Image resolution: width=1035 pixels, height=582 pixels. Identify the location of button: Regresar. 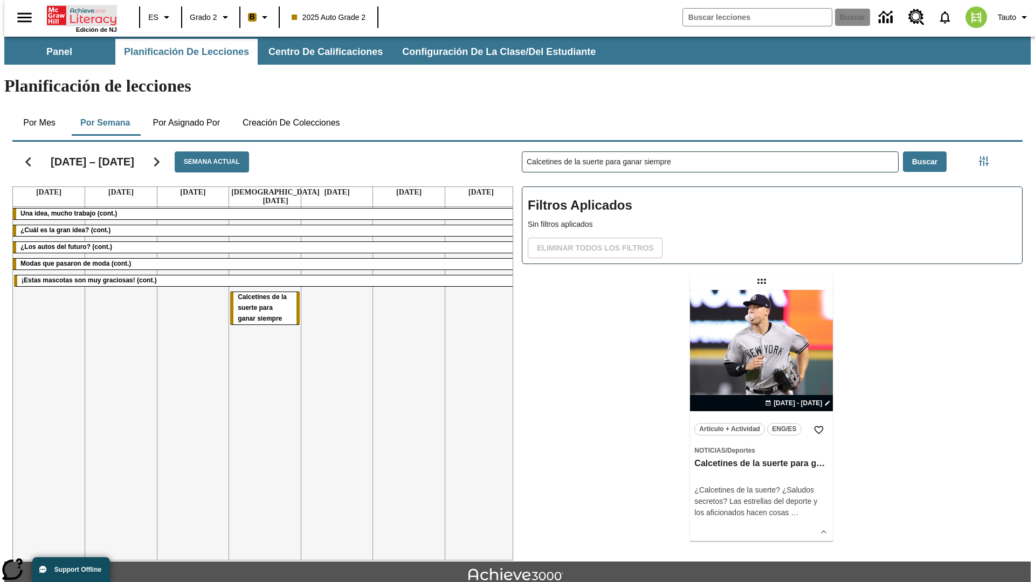
(28, 162).